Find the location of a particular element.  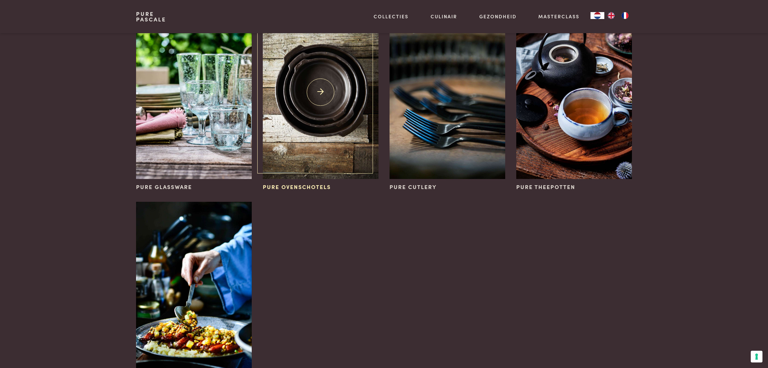

span: Pure theepotten is located at coordinates (545, 187).